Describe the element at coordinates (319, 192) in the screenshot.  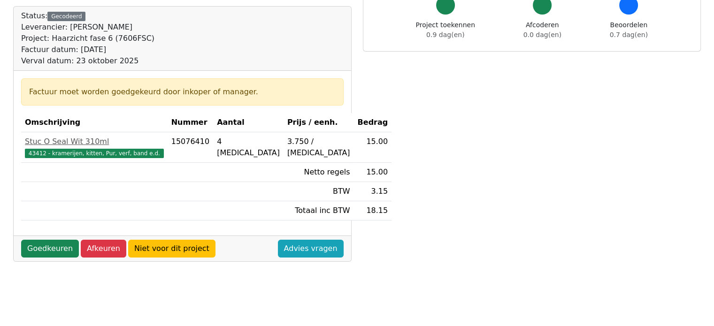
I see `td: BTW` at that location.